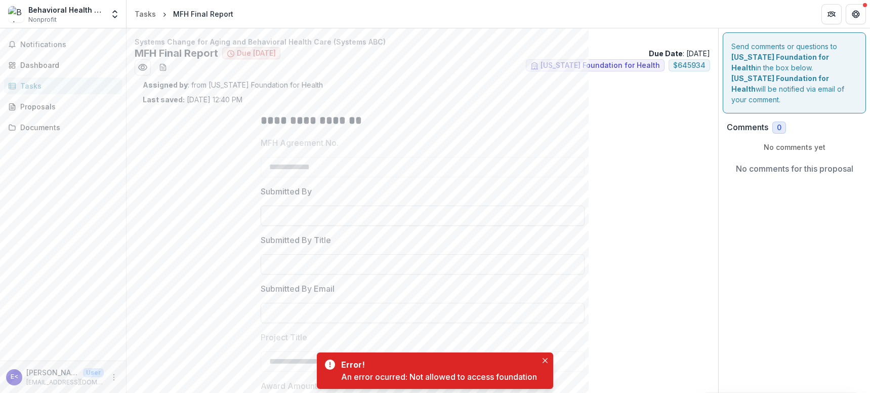  What do you see at coordinates (289, 385) in the screenshot?
I see `p: Award Amount` at bounding box center [289, 385].